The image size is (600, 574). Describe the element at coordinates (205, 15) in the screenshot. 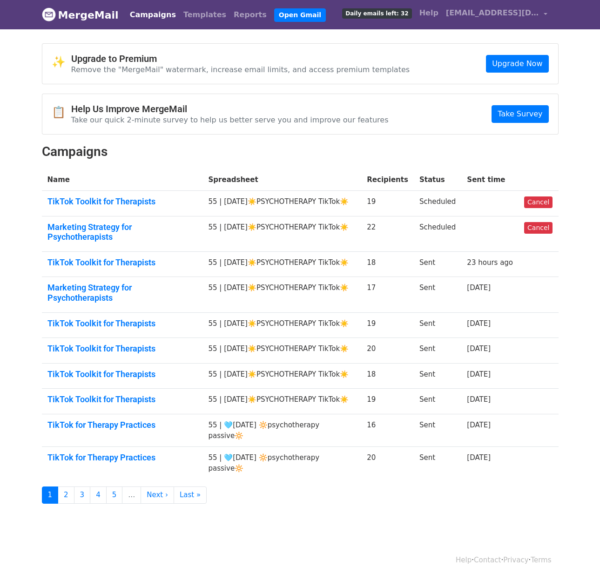

I see `a: Templates` at that location.